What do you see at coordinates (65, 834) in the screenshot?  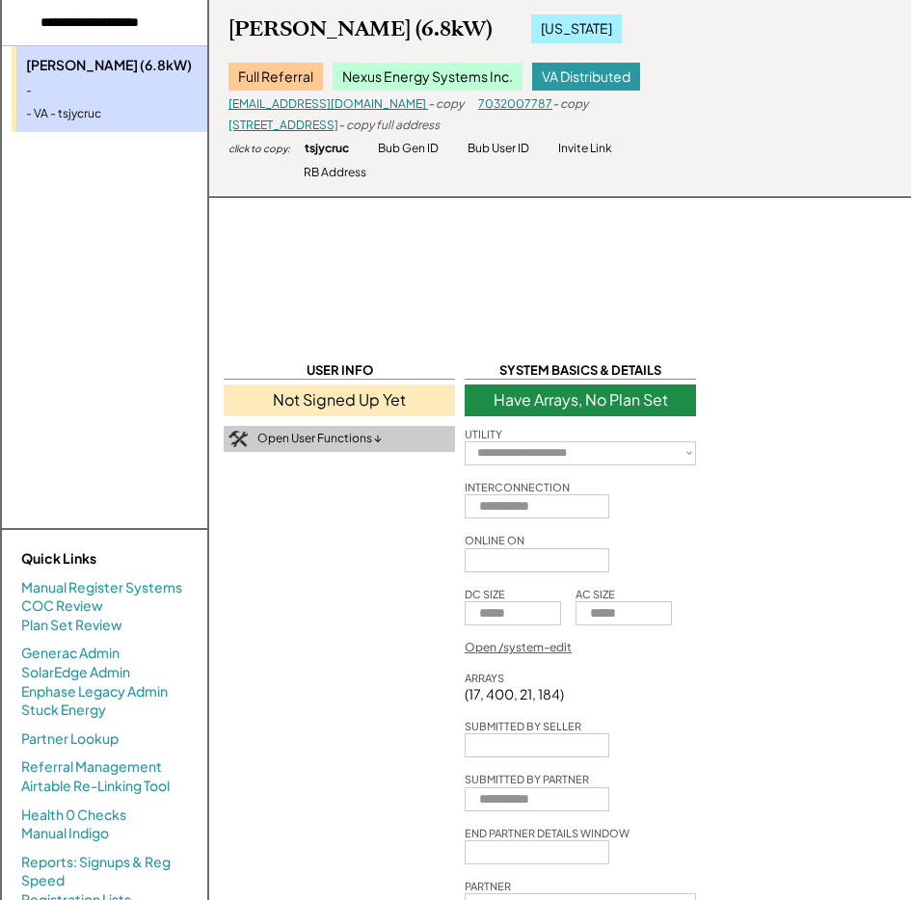 I see `a: Manual Indigo` at bounding box center [65, 834].